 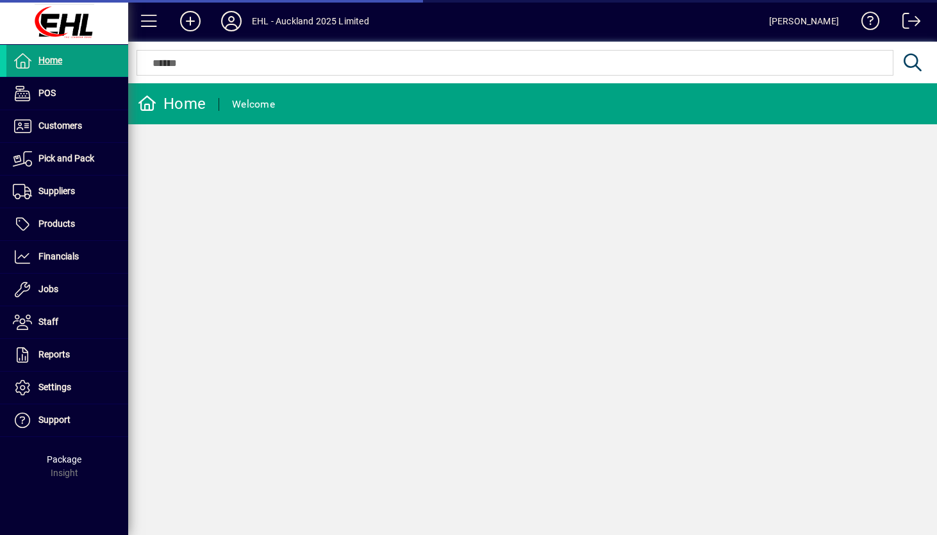 What do you see at coordinates (58, 256) in the screenshot?
I see `span: Financials` at bounding box center [58, 256].